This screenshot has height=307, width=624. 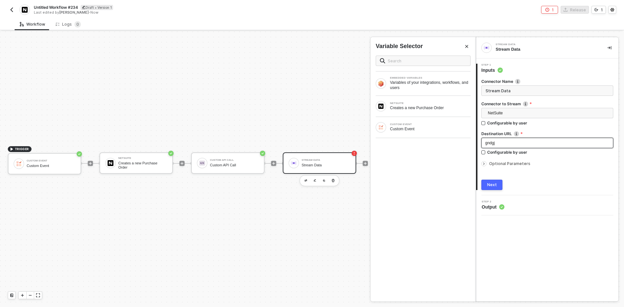 What do you see at coordinates (492, 185) in the screenshot?
I see `button: Next` at bounding box center [492, 185].